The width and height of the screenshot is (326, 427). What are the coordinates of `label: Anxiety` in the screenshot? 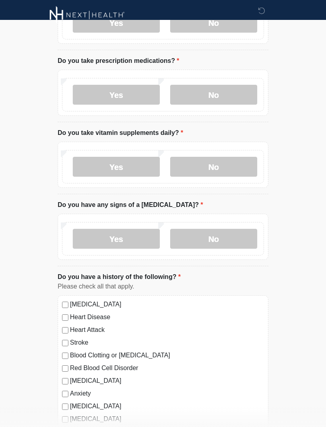 It's located at (167, 394).